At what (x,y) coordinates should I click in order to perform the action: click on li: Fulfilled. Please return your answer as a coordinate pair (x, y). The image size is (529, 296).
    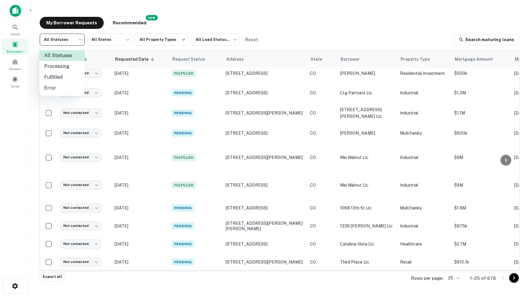
    Looking at the image, I should click on (62, 77).